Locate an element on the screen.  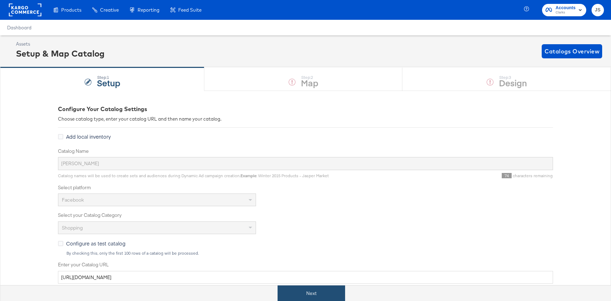
strong: Example is located at coordinates (248, 175).